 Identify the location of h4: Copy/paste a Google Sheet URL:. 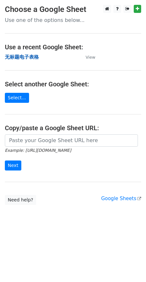
(73, 128).